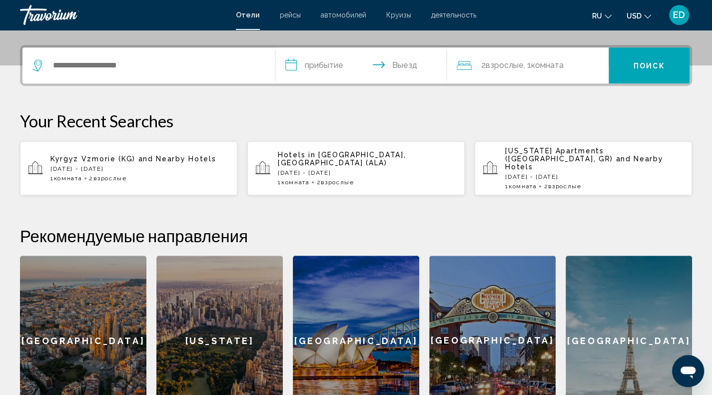 Image resolution: width=712 pixels, height=395 pixels. What do you see at coordinates (343, 15) in the screenshot?
I see `span: автомобилей` at bounding box center [343, 15].